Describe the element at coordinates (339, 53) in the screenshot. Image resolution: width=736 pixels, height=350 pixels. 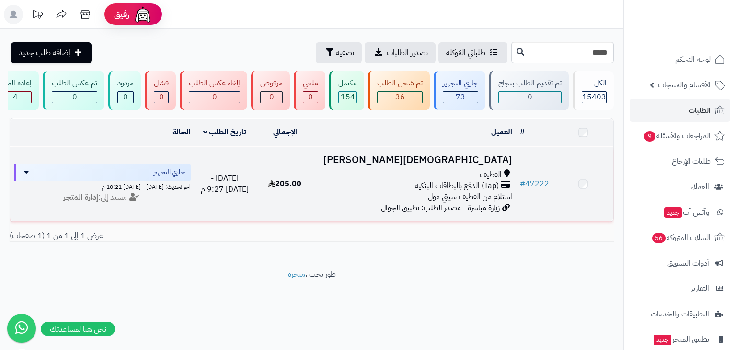
I see `button: تصفية` at that location.